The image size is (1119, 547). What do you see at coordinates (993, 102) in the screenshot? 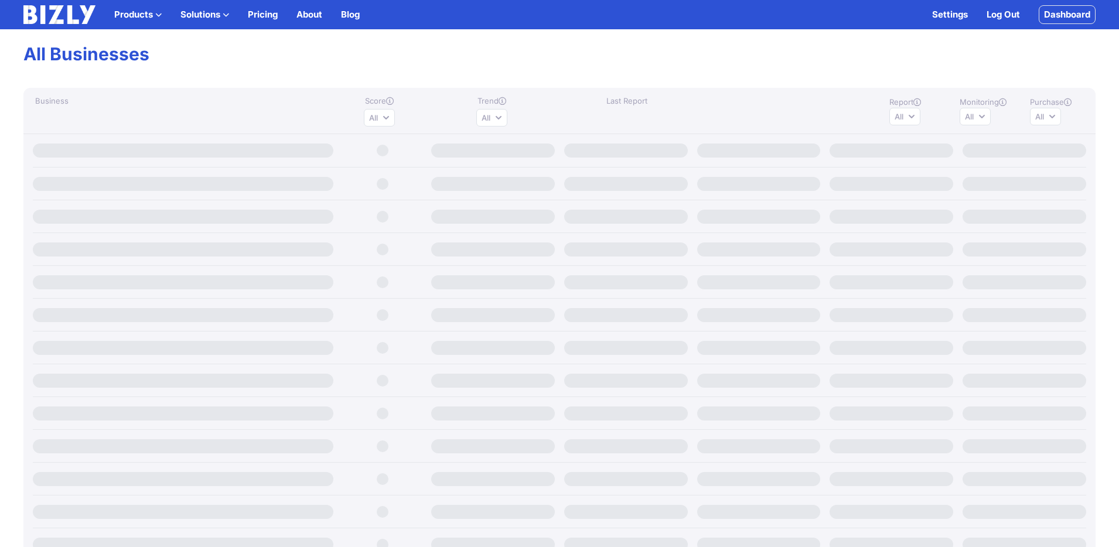
I see `div: Monitoring` at bounding box center [993, 102].